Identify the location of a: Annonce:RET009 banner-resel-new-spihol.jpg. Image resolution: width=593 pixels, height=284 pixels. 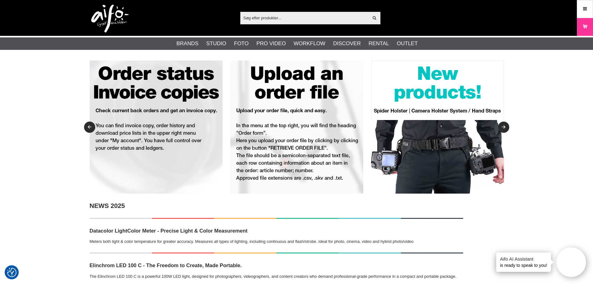
(437, 127).